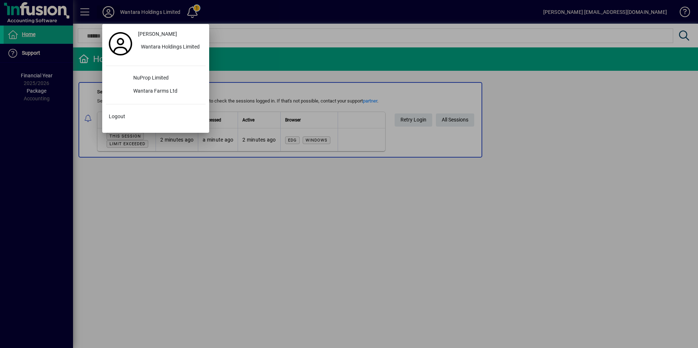 This screenshot has width=698, height=348. I want to click on button: Logout, so click(155, 117).